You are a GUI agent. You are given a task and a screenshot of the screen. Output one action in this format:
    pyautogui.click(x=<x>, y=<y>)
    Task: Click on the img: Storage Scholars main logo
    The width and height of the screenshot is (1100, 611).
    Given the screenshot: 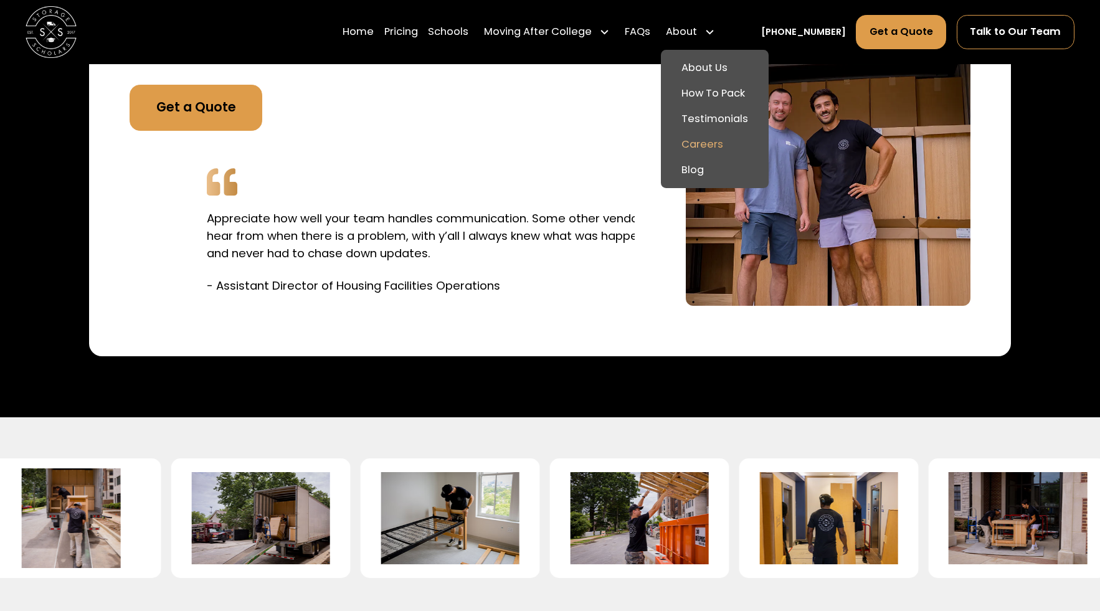 What is the action you would take?
    pyautogui.click(x=51, y=32)
    